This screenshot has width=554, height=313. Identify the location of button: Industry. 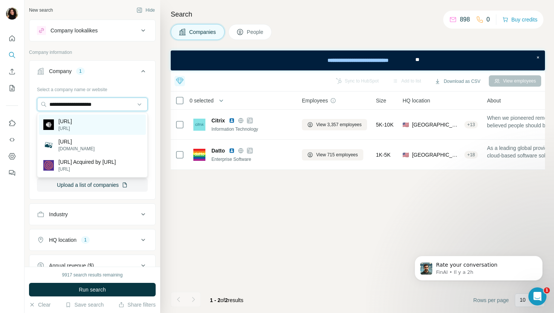
(92, 214).